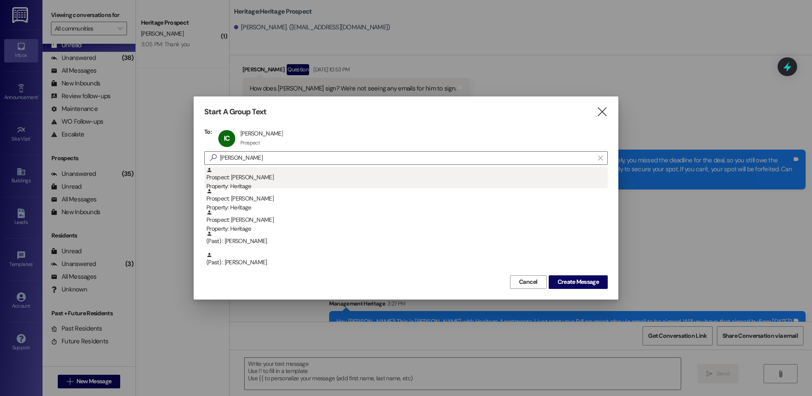  Describe the element at coordinates (208, 132) in the screenshot. I see `h3: To:` at that location.